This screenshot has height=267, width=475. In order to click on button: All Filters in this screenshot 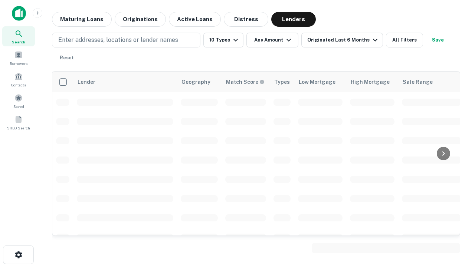, I will do `click(405, 40)`.